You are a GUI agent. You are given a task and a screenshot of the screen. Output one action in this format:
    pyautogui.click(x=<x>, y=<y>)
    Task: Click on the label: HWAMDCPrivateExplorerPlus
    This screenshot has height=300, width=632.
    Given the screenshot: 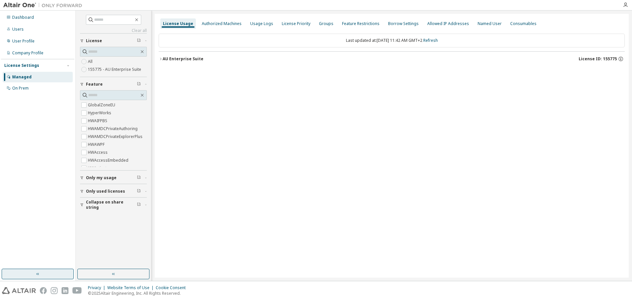 What is the action you would take?
    pyautogui.click(x=116, y=137)
    